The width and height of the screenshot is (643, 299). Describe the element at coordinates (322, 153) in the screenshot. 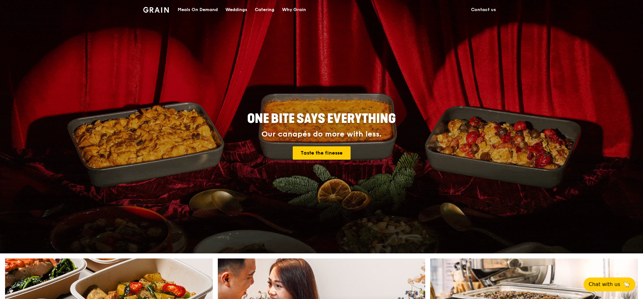

I see `a: Taste the finesse` at that location.